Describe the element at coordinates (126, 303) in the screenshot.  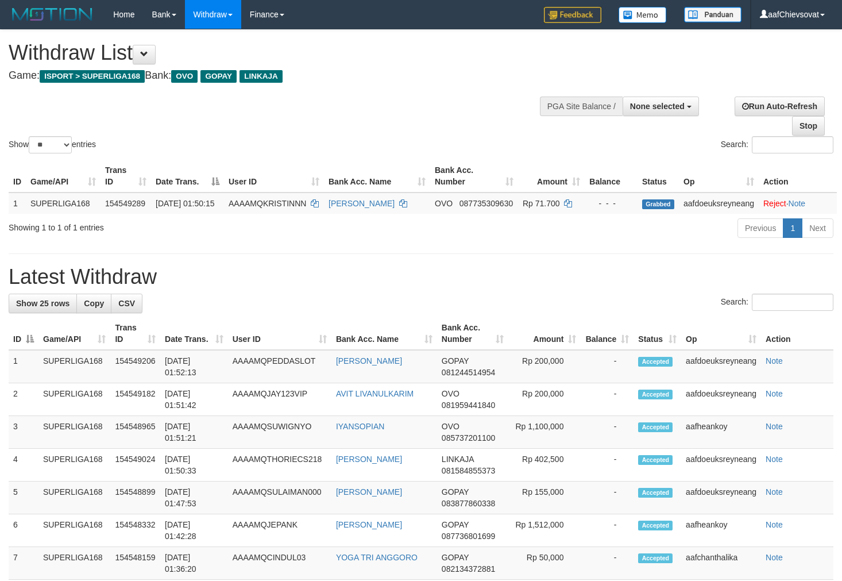
I see `a: CSV` at that location.